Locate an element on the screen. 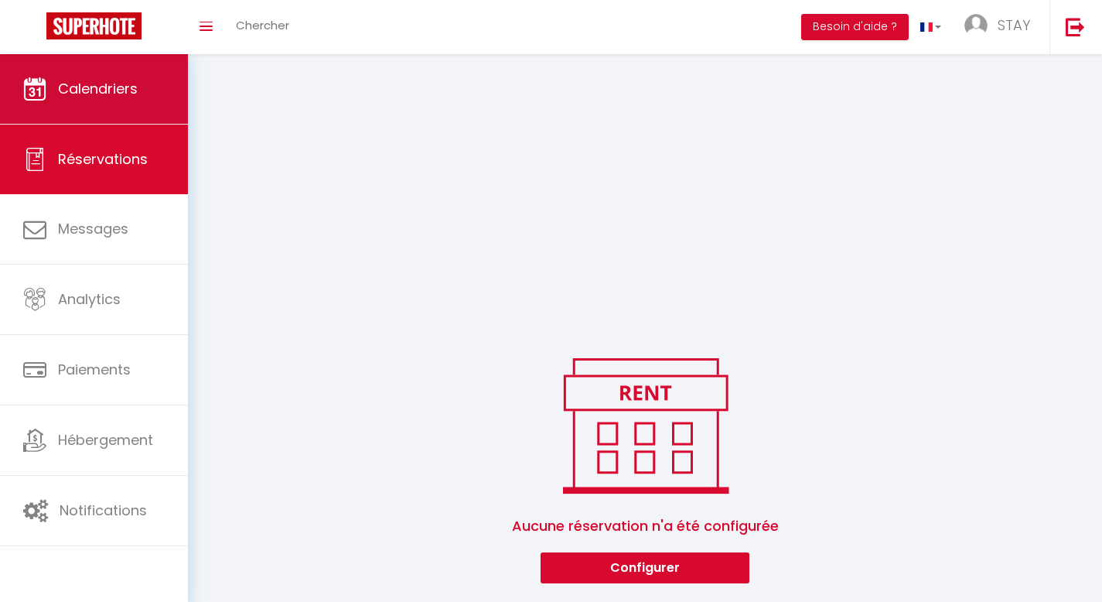 This screenshot has height=602, width=1102. button: Configurer is located at coordinates (645, 568).